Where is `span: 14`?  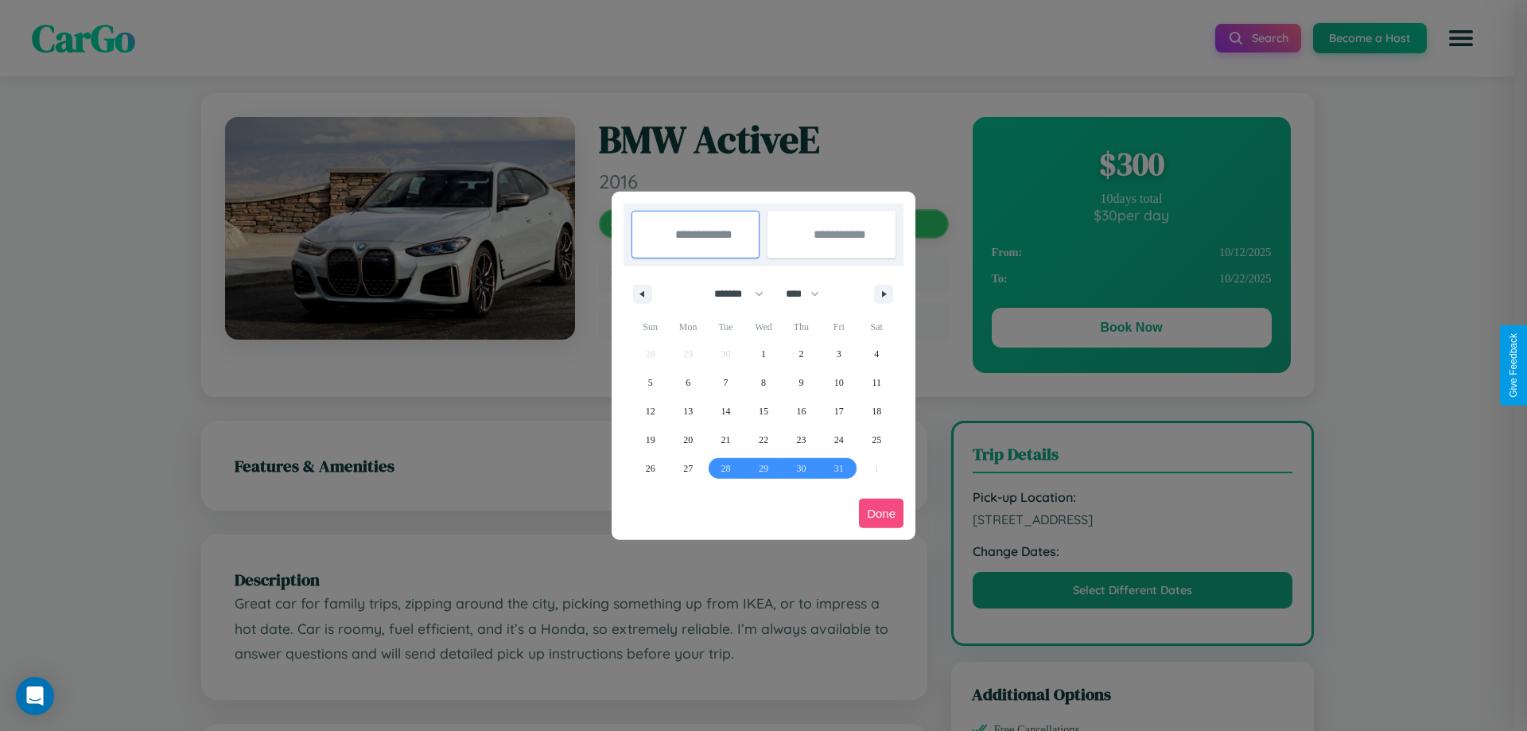
span: 14 is located at coordinates (726, 411).